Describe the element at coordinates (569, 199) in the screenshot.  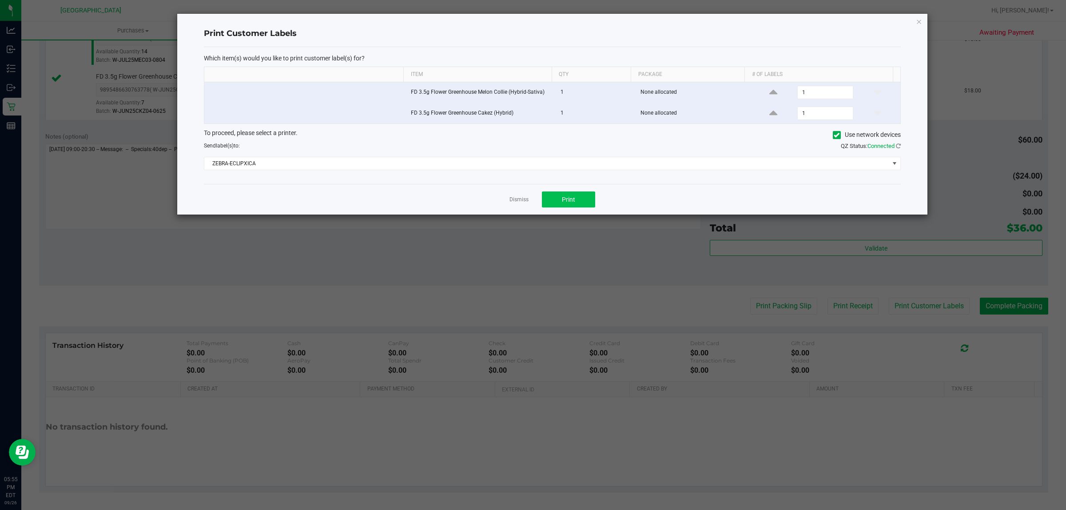
I see `span: Print` at that location.